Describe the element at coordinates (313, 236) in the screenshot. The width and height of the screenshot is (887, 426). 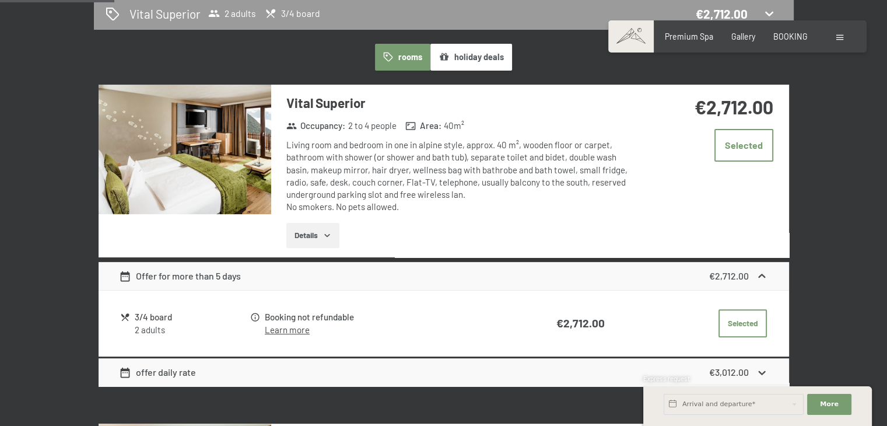
I see `button: Details` at that location.